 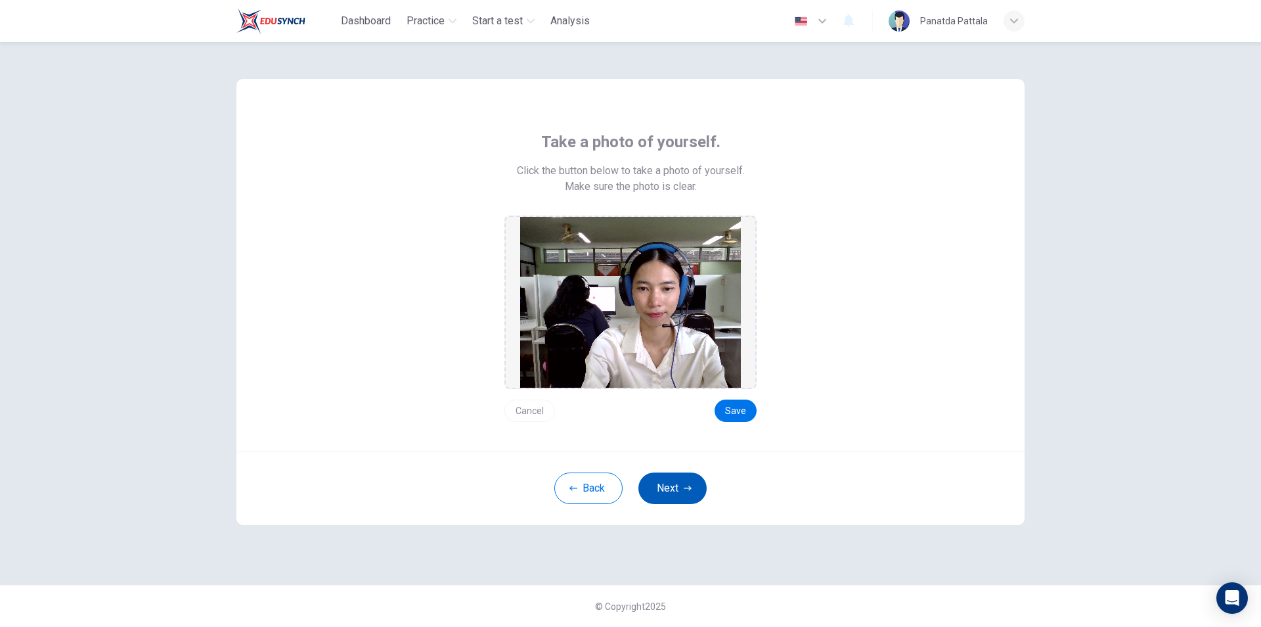 What do you see at coordinates (899, 21) in the screenshot?
I see `img: Profile picture` at bounding box center [899, 21].